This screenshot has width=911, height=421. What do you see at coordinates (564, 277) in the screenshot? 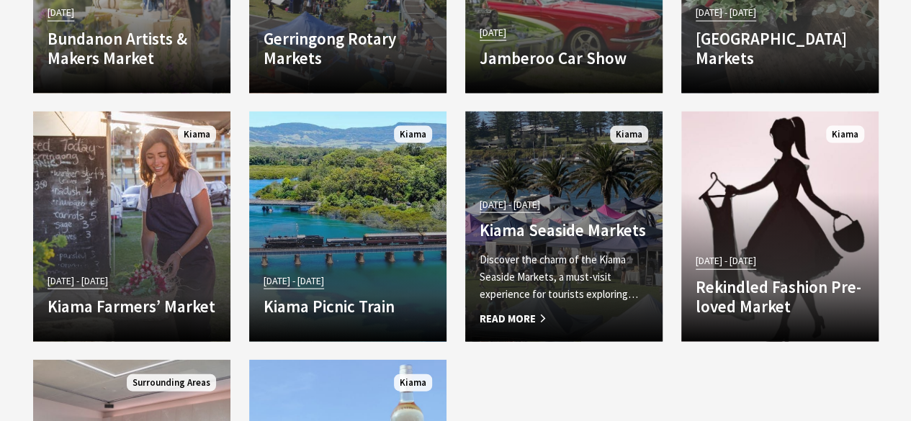
I see `p: Discover the charm of the Kiama Seaside Markets, a must-visit experience for tourists exploring…` at bounding box center [564, 277].